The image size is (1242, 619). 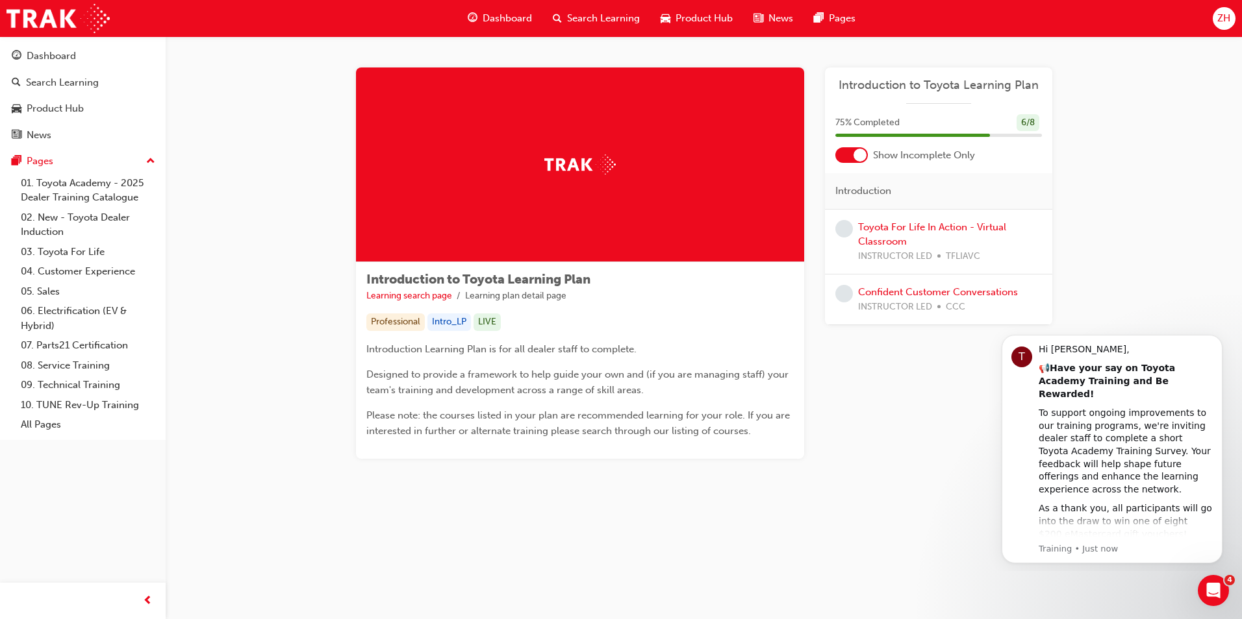 What do you see at coordinates (409, 295) in the screenshot?
I see `a: Learning search page` at bounding box center [409, 295].